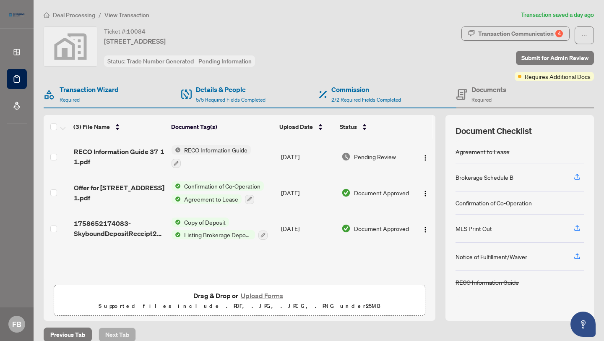 The image size is (604, 341). I want to click on div: Transaction Communication, so click(521, 34).